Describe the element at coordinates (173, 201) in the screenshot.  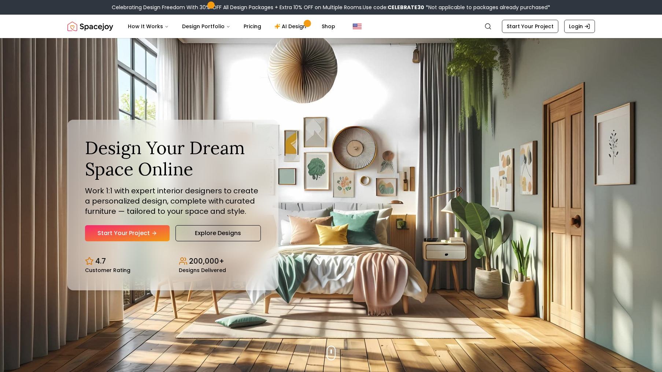
I see `p: Work 1:1 with expert interior designers to create a personalized design, complete with curated fu...` at that location.